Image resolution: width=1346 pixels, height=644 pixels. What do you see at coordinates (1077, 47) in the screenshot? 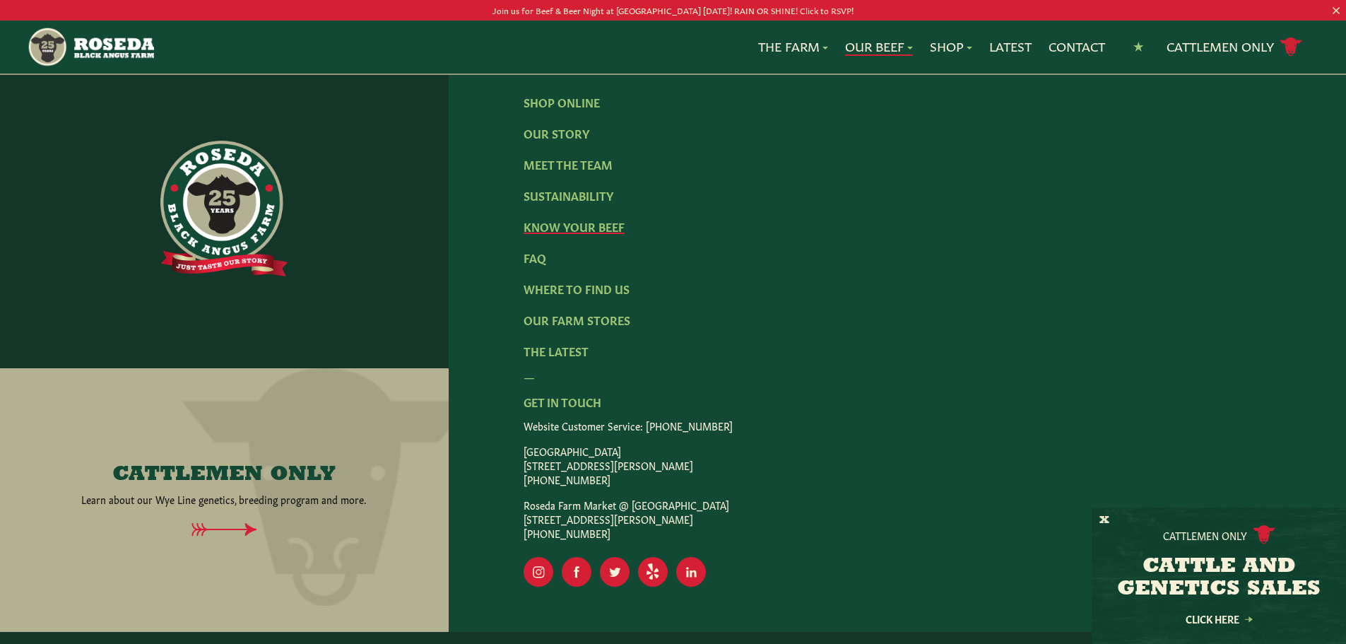
I see `a: Contact` at bounding box center [1077, 47].